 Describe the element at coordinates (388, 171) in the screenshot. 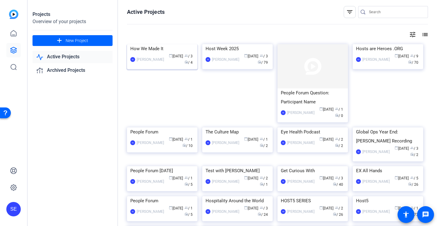

I see `div: EX All Hands` at that location.